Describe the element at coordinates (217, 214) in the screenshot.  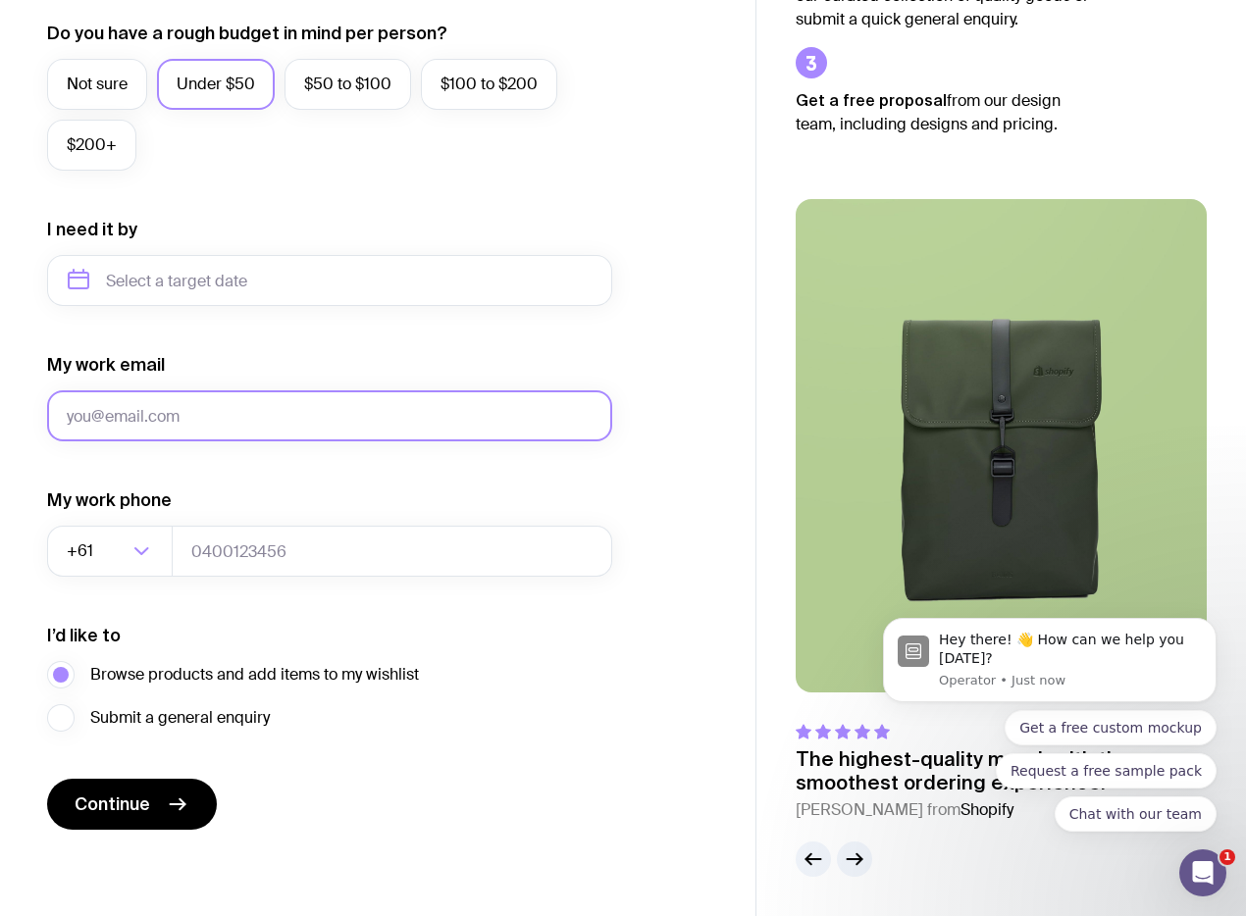
I see `p: Message from Operator, sent Just now` at that location.